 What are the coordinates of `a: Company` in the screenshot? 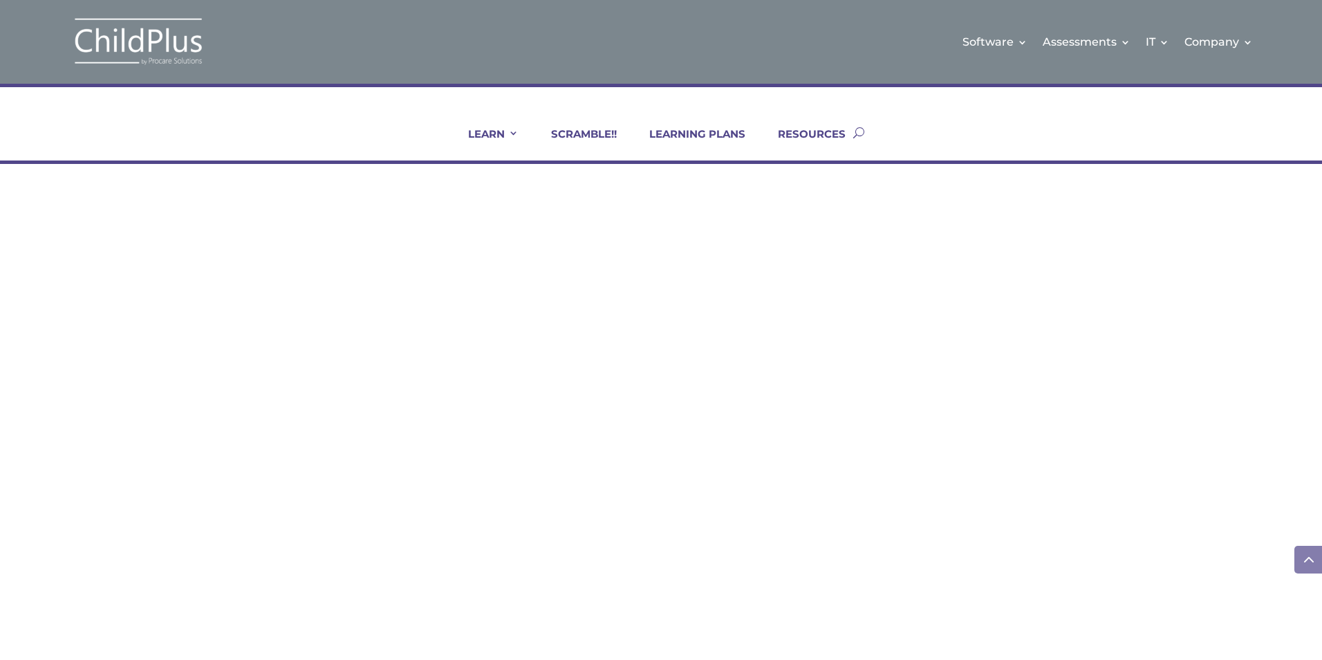 It's located at (1219, 42).